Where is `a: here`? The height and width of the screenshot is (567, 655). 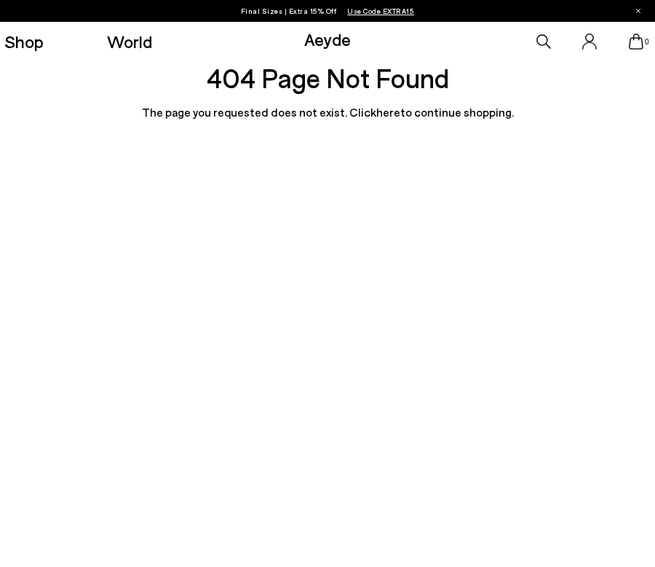 a: here is located at coordinates (388, 111).